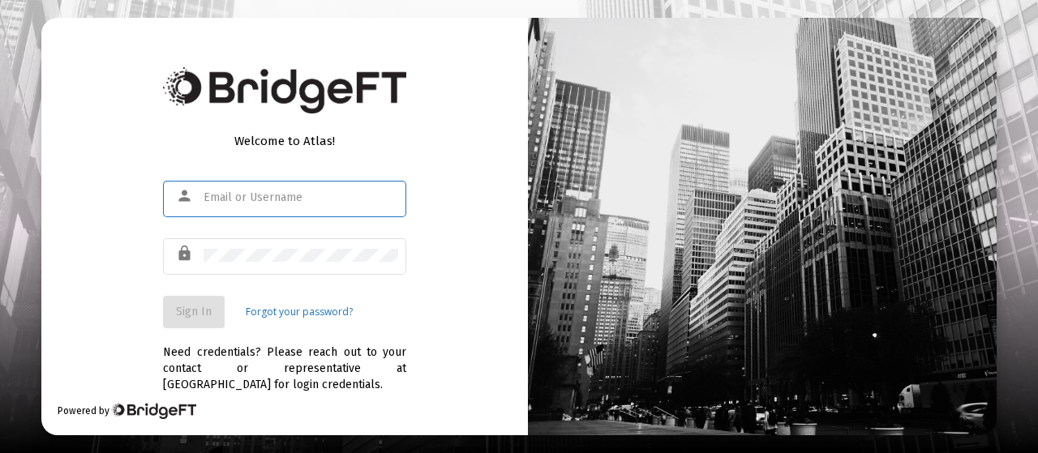 The image size is (1038, 453). I want to click on button: Sign In, so click(194, 312).